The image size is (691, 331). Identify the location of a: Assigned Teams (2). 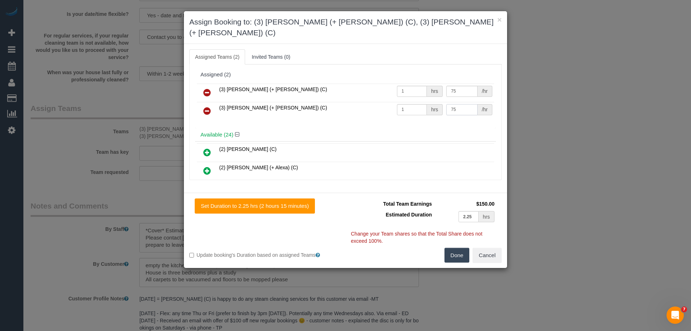
(217, 57).